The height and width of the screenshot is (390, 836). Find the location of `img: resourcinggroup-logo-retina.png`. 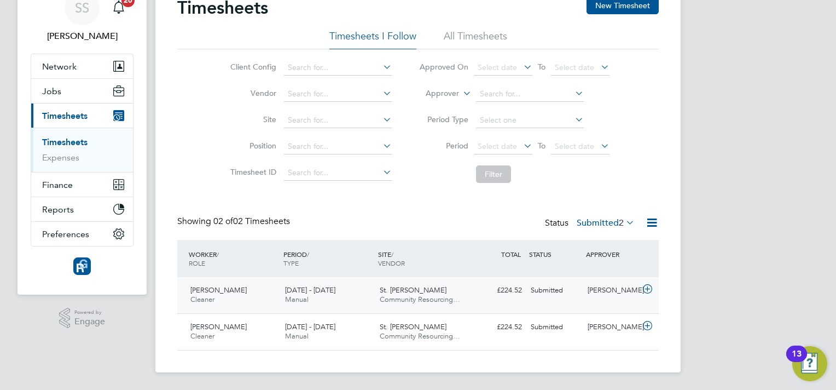

img: resourcinggroup-logo-retina.png is located at coordinates (82, 266).